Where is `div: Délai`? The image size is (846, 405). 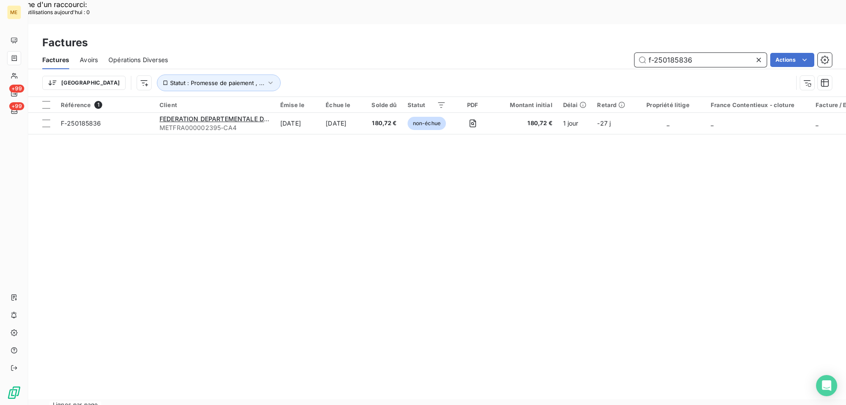
div: Délai is located at coordinates (575, 105).